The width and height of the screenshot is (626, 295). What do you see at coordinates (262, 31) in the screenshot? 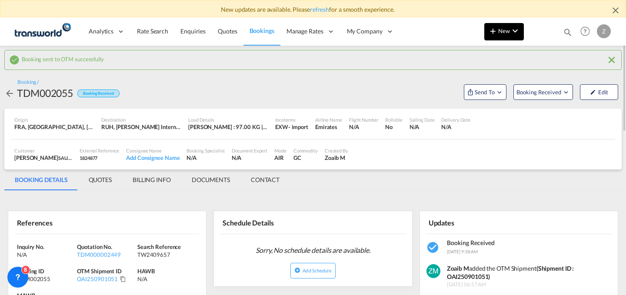
I see `a: Bookings` at bounding box center [262, 31].